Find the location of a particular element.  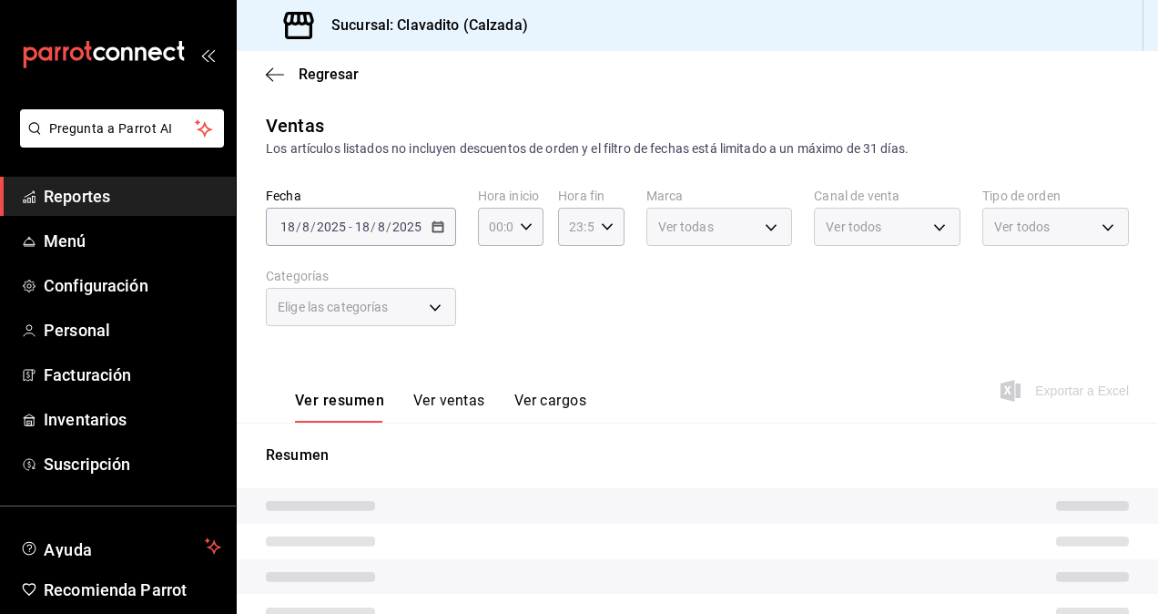

span: Personal is located at coordinates (132, 330).